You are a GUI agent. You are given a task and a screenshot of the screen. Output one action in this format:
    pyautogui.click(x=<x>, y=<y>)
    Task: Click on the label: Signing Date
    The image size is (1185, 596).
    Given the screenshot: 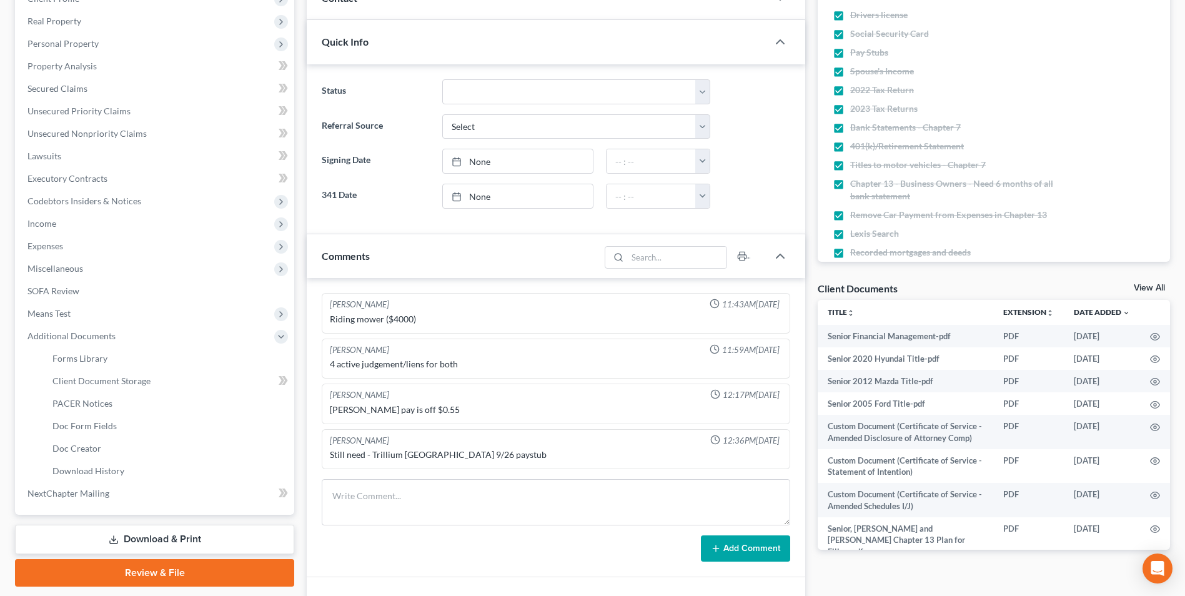 What is the action you would take?
    pyautogui.click(x=375, y=161)
    